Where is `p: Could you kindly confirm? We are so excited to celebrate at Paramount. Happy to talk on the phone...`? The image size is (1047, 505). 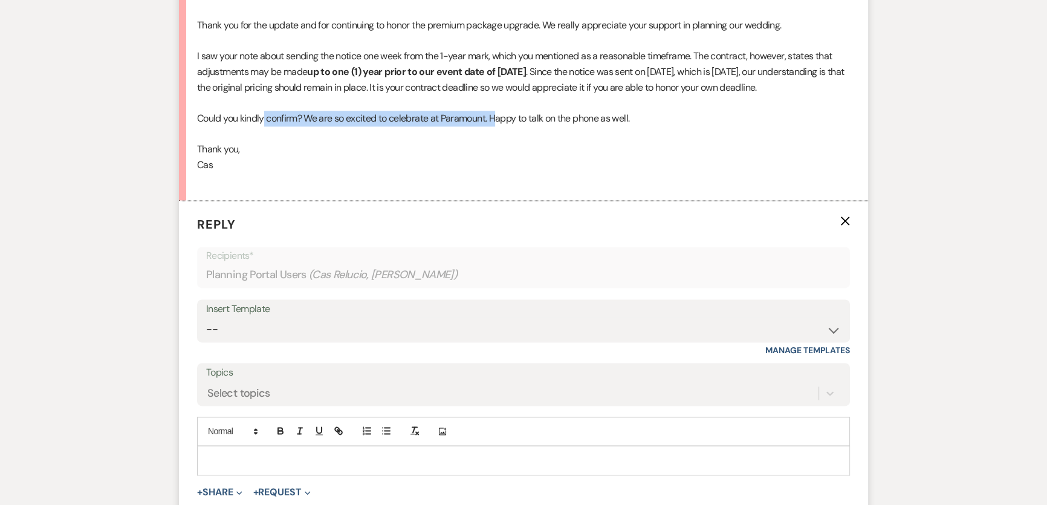 p: Could you kindly confirm? We are so excited to celebrate at Paramount. Happy to talk on the phone... is located at coordinates (524, 119).